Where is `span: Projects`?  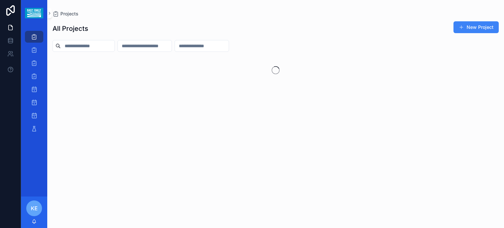 span: Projects is located at coordinates (69, 14).